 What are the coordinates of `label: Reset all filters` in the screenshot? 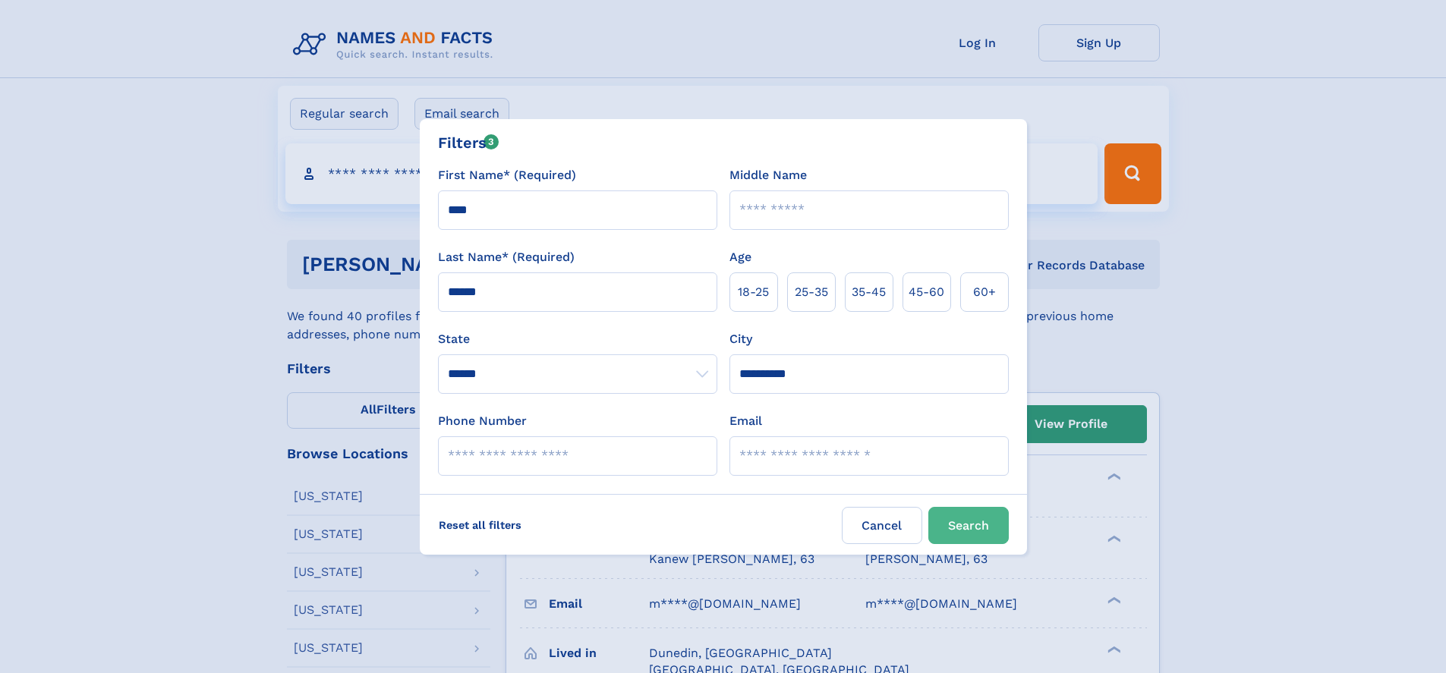 It's located at (480, 525).